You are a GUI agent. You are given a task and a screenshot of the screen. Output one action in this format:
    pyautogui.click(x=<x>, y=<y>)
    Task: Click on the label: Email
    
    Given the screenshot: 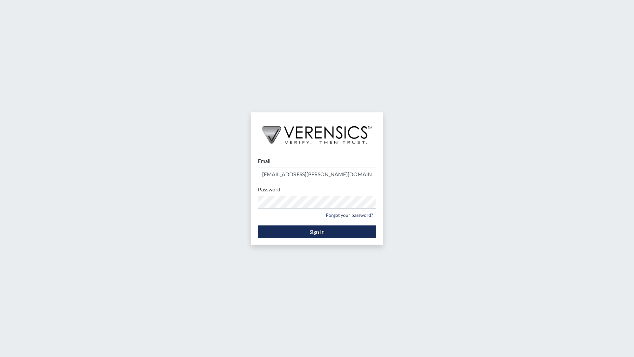 What is the action you would take?
    pyautogui.click(x=264, y=161)
    